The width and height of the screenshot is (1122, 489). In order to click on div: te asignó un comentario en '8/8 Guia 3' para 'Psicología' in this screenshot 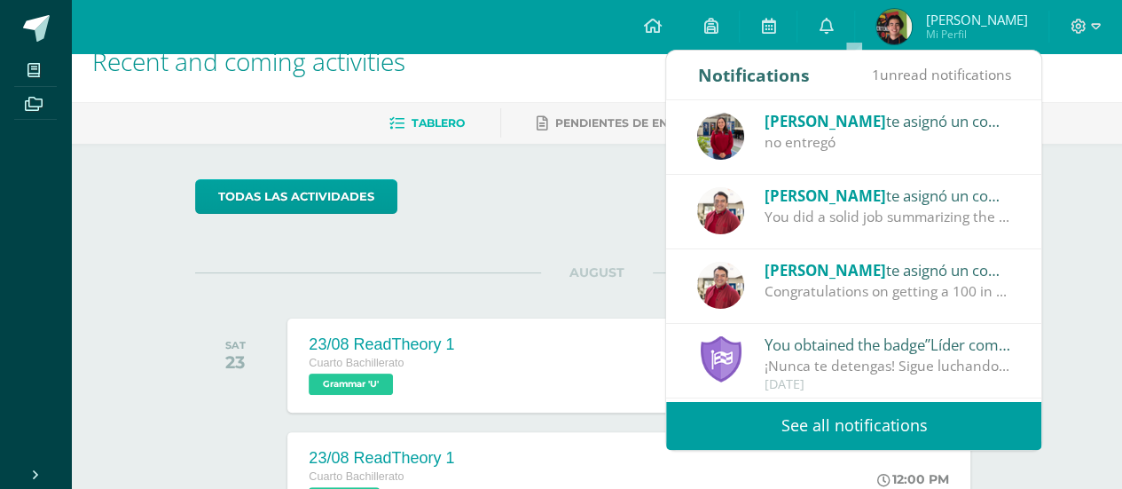, I will do `click(888, 121)`.